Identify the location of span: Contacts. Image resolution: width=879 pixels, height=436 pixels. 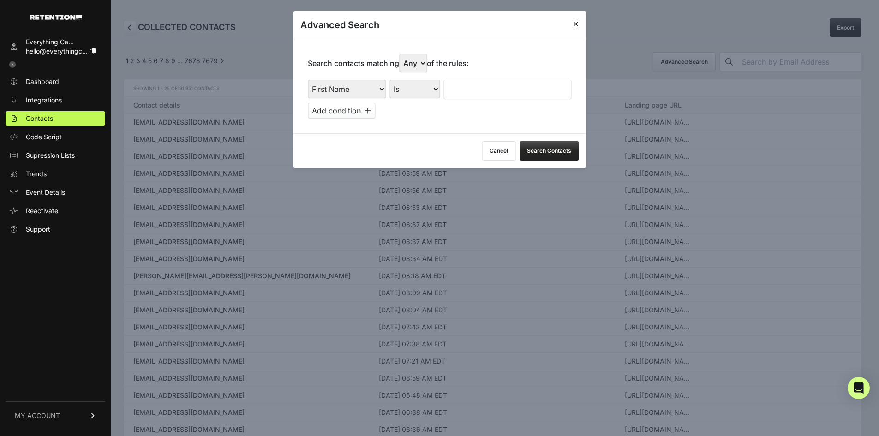
(39, 119).